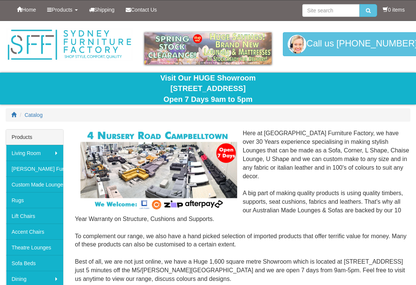 This screenshot has height=285, width=416. I want to click on a: Rugs, so click(34, 200).